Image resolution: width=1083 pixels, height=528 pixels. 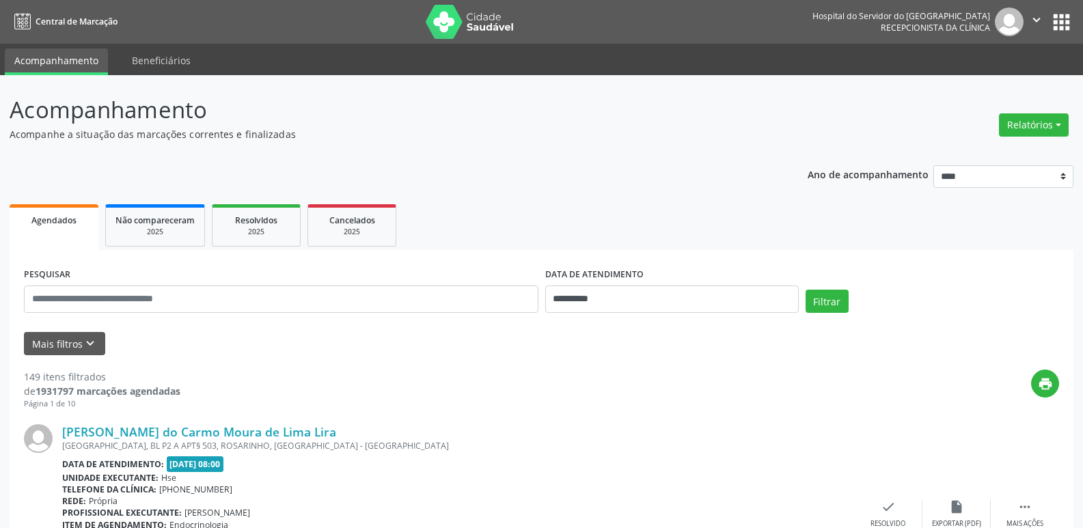 What do you see at coordinates (54, 220) in the screenshot?
I see `span: Agendados` at bounding box center [54, 220].